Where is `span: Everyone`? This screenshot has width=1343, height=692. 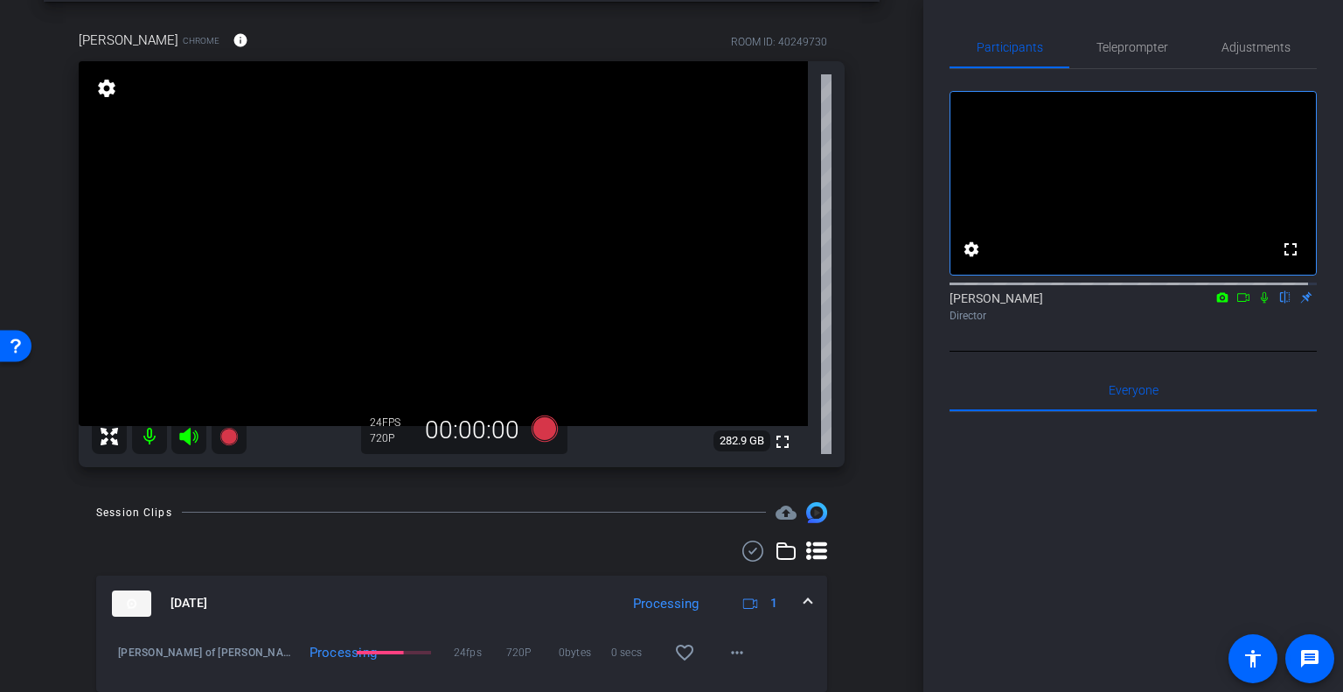 span: Everyone is located at coordinates (1134, 390).